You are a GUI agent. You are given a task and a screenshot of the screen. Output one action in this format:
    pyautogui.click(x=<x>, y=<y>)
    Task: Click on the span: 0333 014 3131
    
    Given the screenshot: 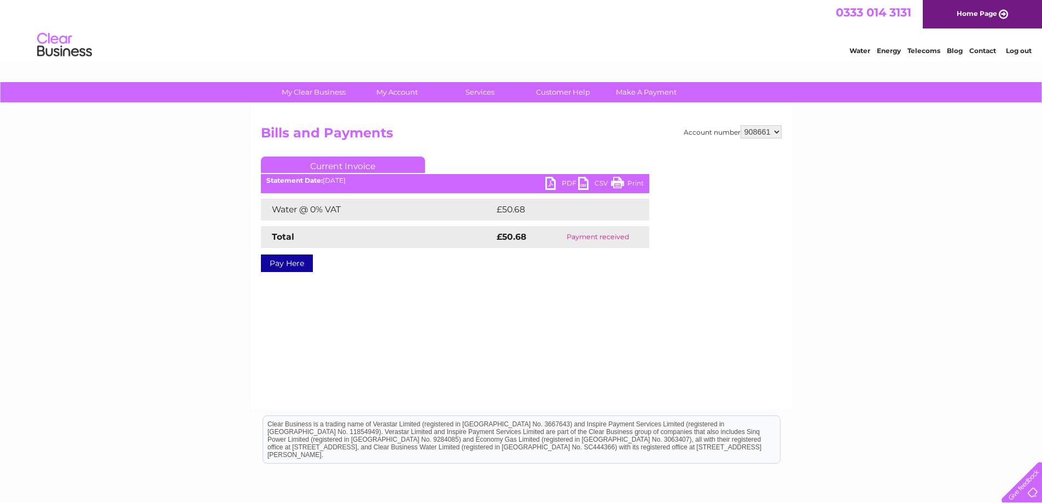 What is the action you would take?
    pyautogui.click(x=873, y=12)
    